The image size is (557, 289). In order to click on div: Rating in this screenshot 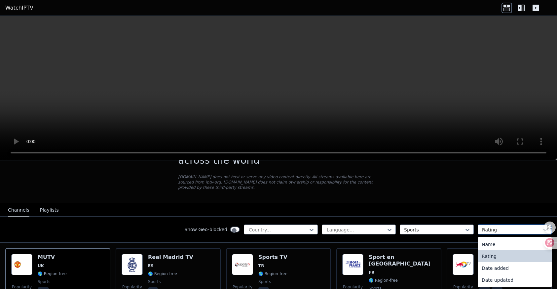, I will do `click(515, 256)`.